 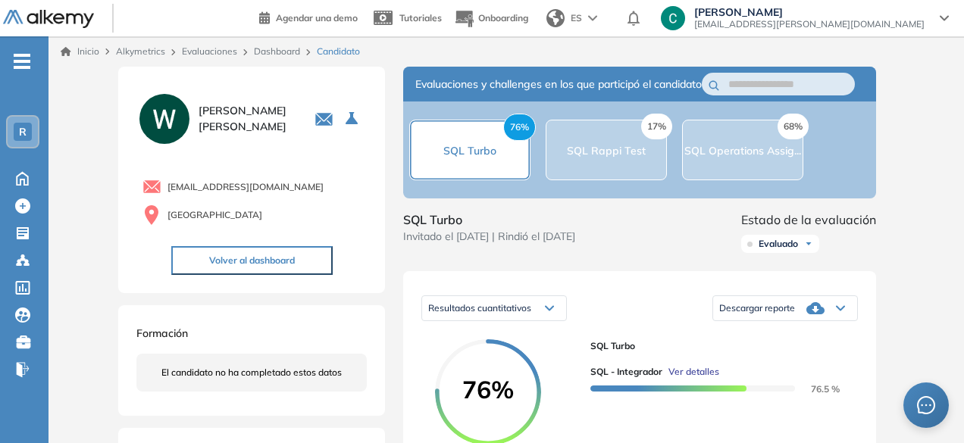 What do you see at coordinates (757, 308) in the screenshot?
I see `span: Descargar reporte` at bounding box center [757, 308].